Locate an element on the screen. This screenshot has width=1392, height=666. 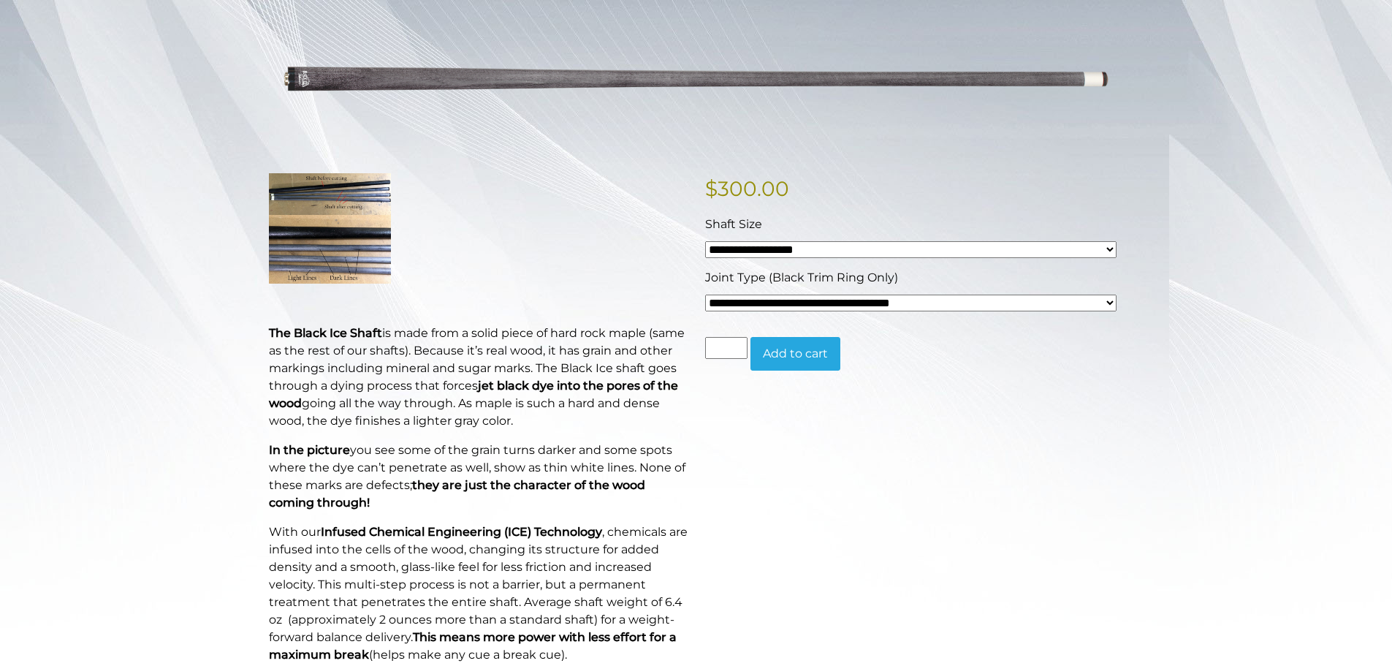
strong: Infused Chemical Engineering (ICE) Technology is located at coordinates (461, 531).